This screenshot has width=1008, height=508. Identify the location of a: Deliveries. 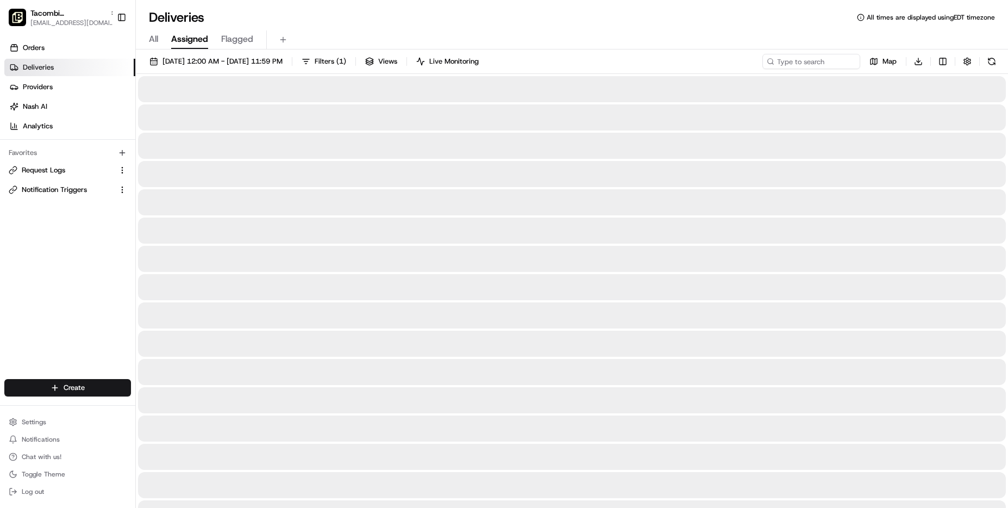
(70, 67).